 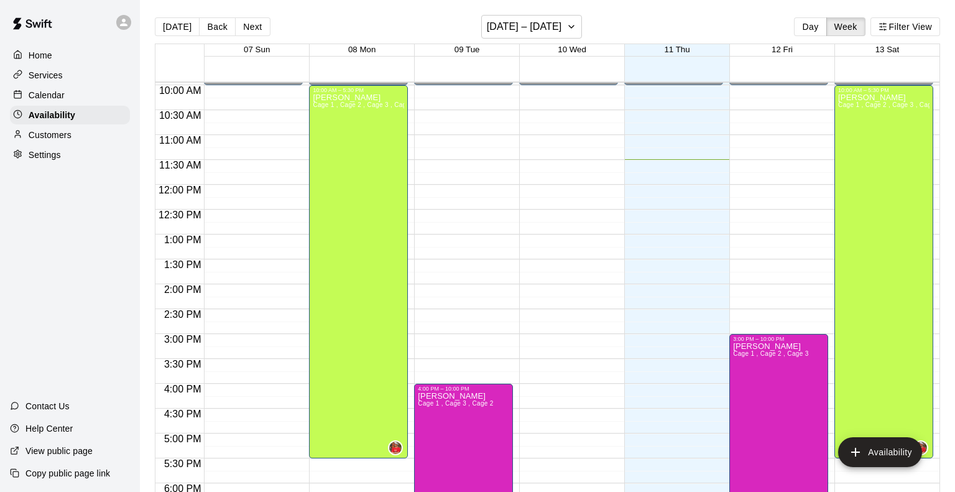 What do you see at coordinates (70, 75) in the screenshot?
I see `div: Services` at bounding box center [70, 75].